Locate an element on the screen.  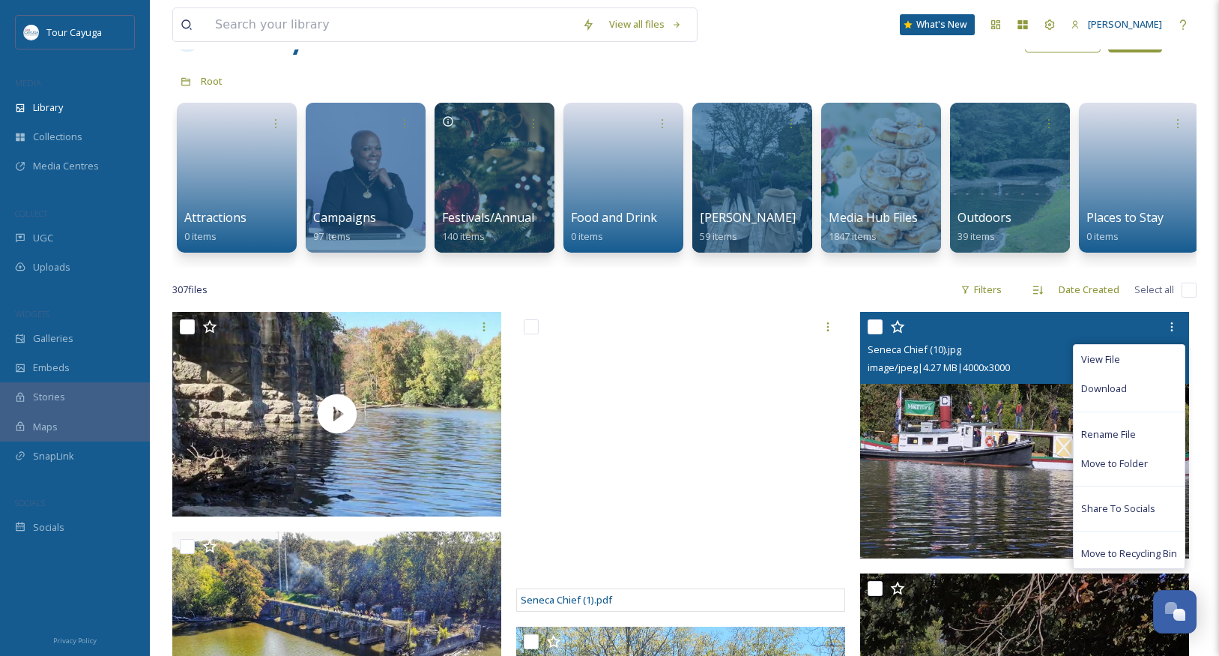
a: Festivals/Annual Events140 items is located at coordinates (508, 226).